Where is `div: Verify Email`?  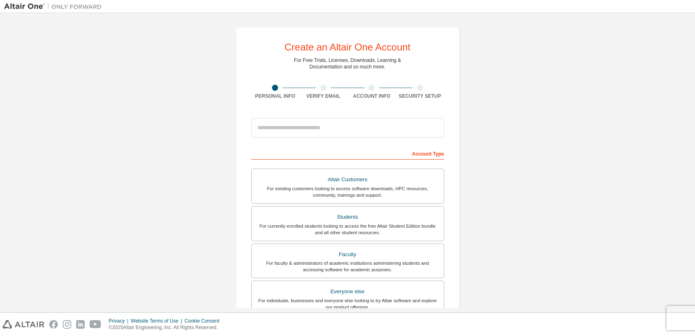 div: Verify Email is located at coordinates (323, 96).